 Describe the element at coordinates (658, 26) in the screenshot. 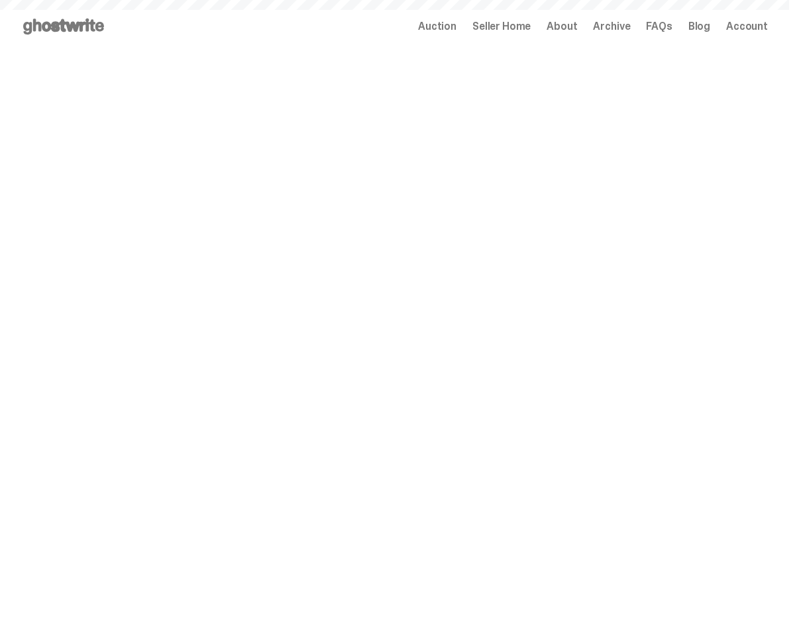

I see `a: FAQs` at that location.